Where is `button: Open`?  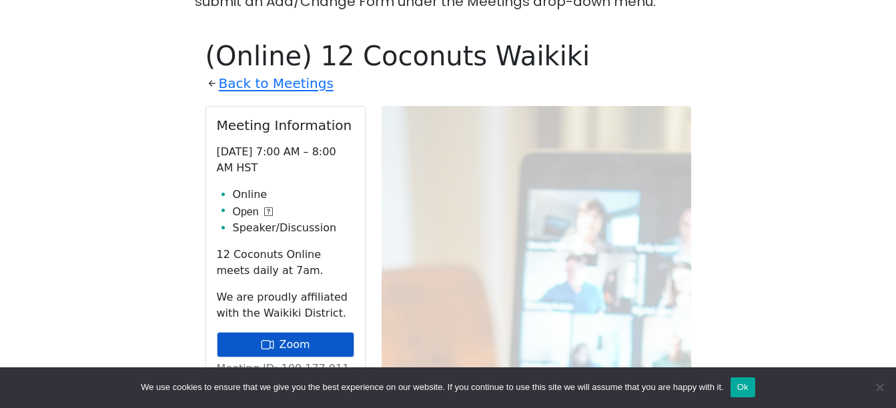 button: Open is located at coordinates (253, 212).